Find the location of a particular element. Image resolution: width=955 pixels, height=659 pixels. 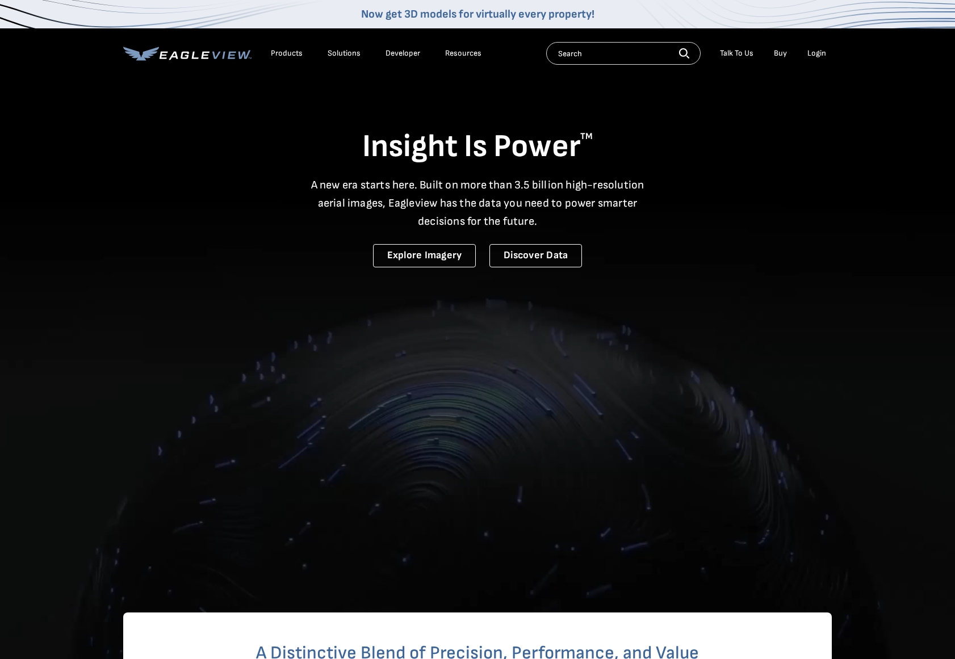

div: Products is located at coordinates (287, 53).